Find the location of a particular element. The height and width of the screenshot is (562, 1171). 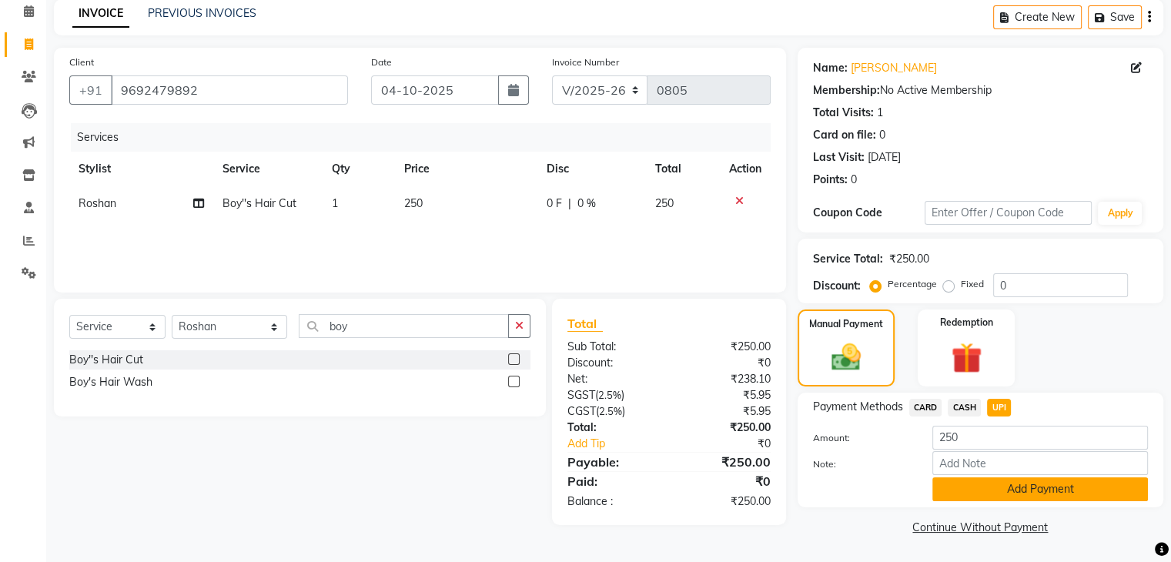

th: Action is located at coordinates (746, 169).